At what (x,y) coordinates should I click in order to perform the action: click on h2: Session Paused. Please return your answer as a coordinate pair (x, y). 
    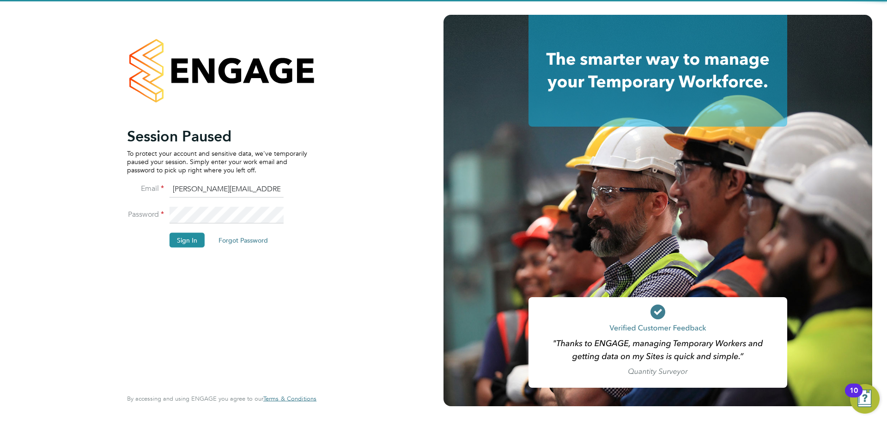
    Looking at the image, I should click on (217, 136).